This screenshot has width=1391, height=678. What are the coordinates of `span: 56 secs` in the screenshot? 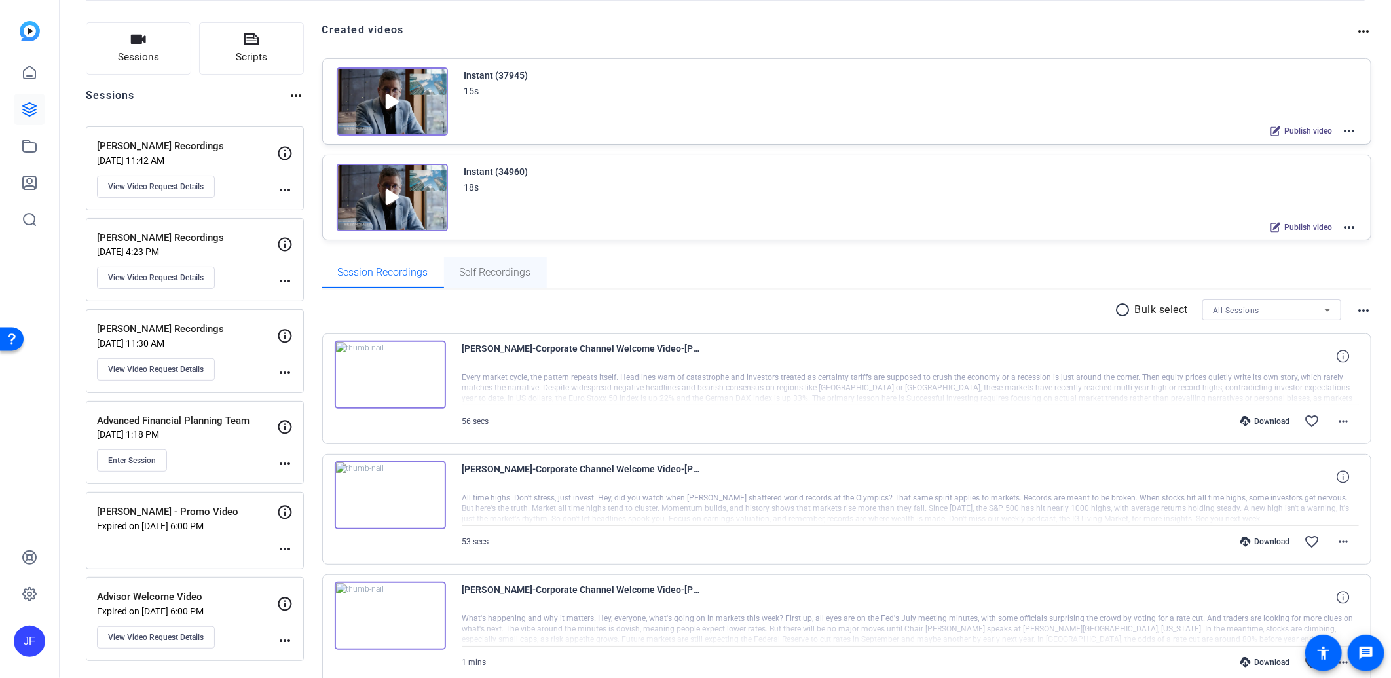 It's located at (475, 421).